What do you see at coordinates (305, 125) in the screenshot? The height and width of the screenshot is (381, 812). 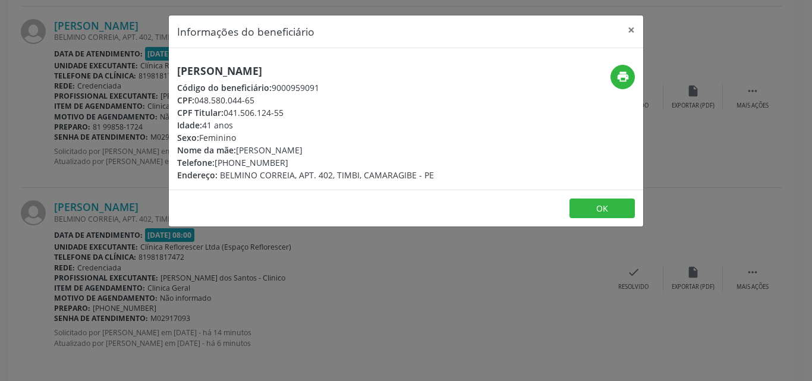 I see `div: 41 anos` at bounding box center [305, 125].